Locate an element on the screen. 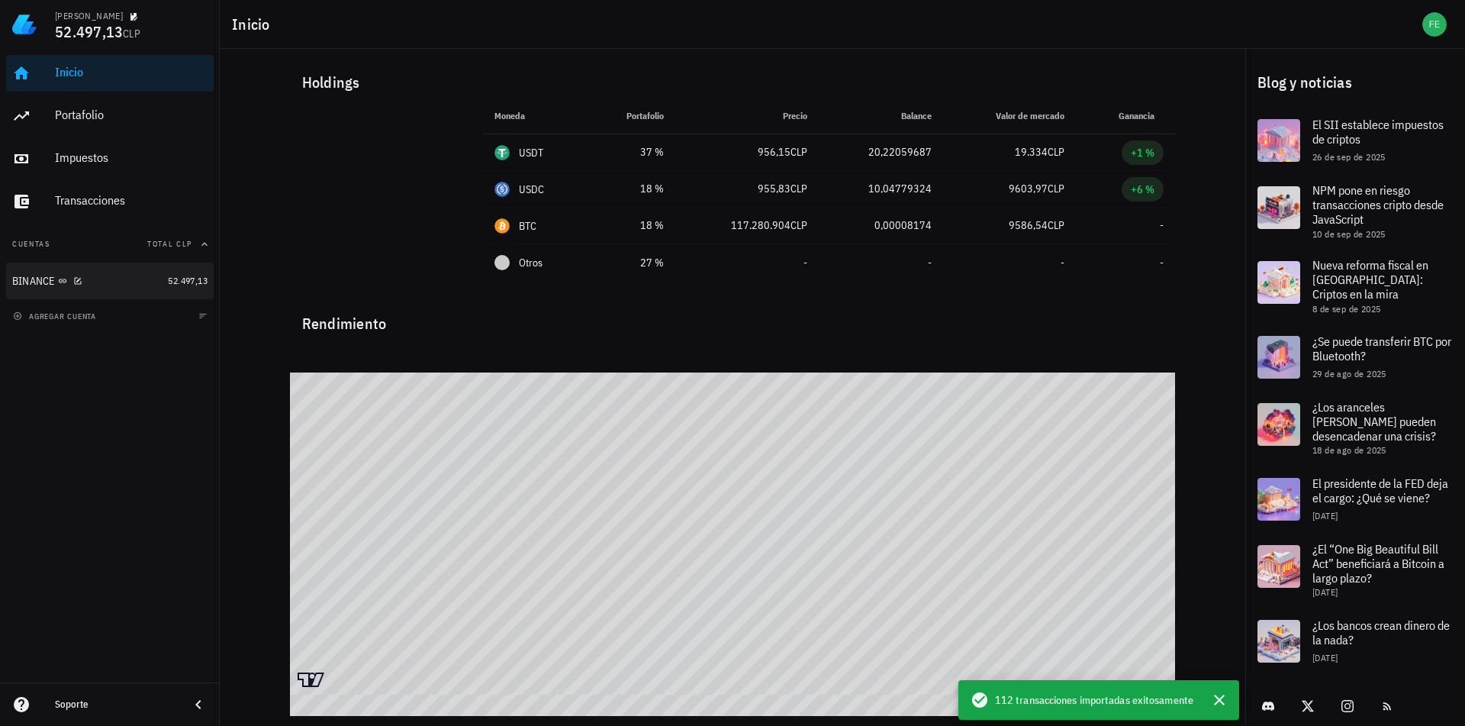 This screenshot has height=726, width=1465. span: 8 de sep de 2025 is located at coordinates (1346, 308).